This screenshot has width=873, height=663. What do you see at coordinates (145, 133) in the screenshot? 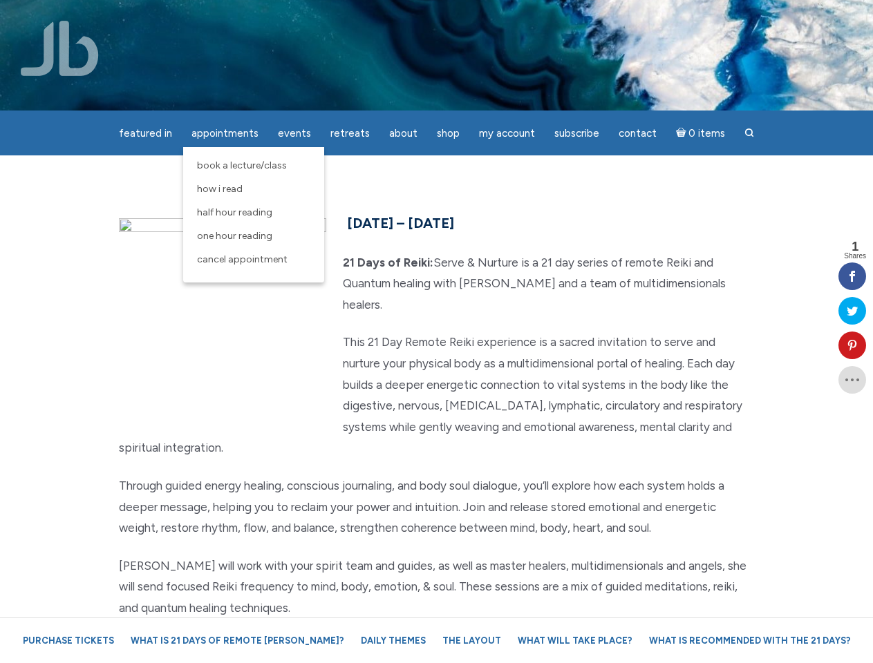
I see `span: featured in` at bounding box center [145, 133].